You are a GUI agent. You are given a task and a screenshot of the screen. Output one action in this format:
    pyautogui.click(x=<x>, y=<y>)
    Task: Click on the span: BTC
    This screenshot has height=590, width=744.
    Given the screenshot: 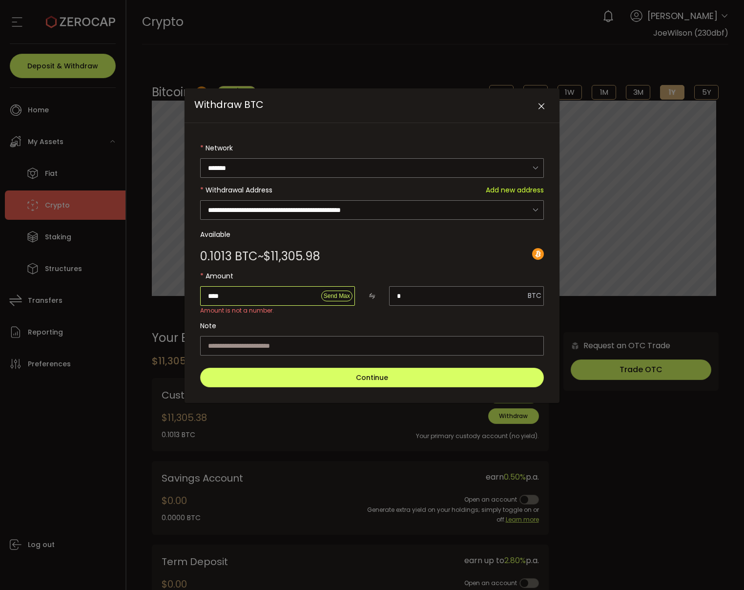 What is the action you would take?
    pyautogui.click(x=535, y=295)
    